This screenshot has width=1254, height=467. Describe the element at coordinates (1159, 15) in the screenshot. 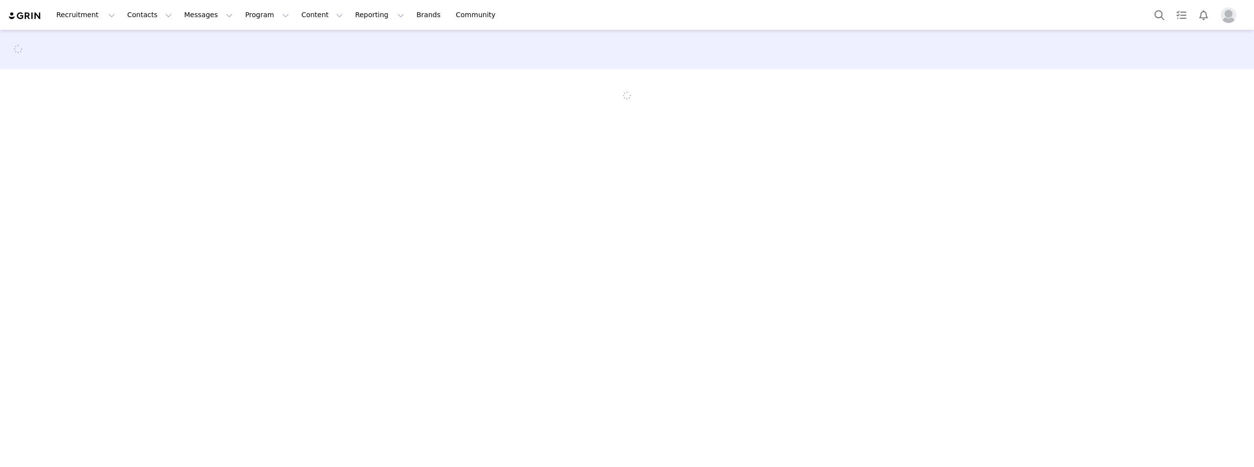

I see `button: Search` at that location.